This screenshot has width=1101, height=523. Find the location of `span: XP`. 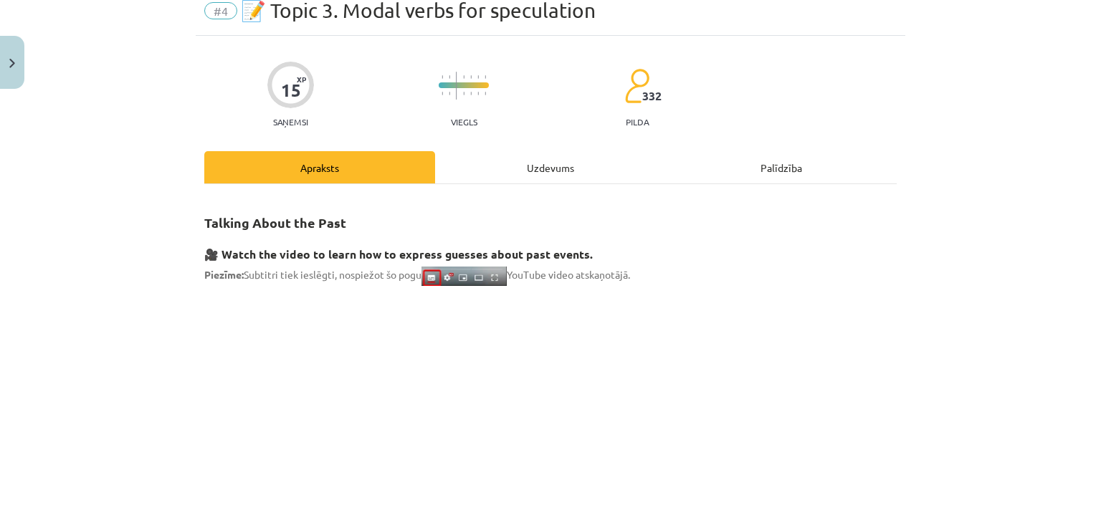

span: XP is located at coordinates (301, 79).